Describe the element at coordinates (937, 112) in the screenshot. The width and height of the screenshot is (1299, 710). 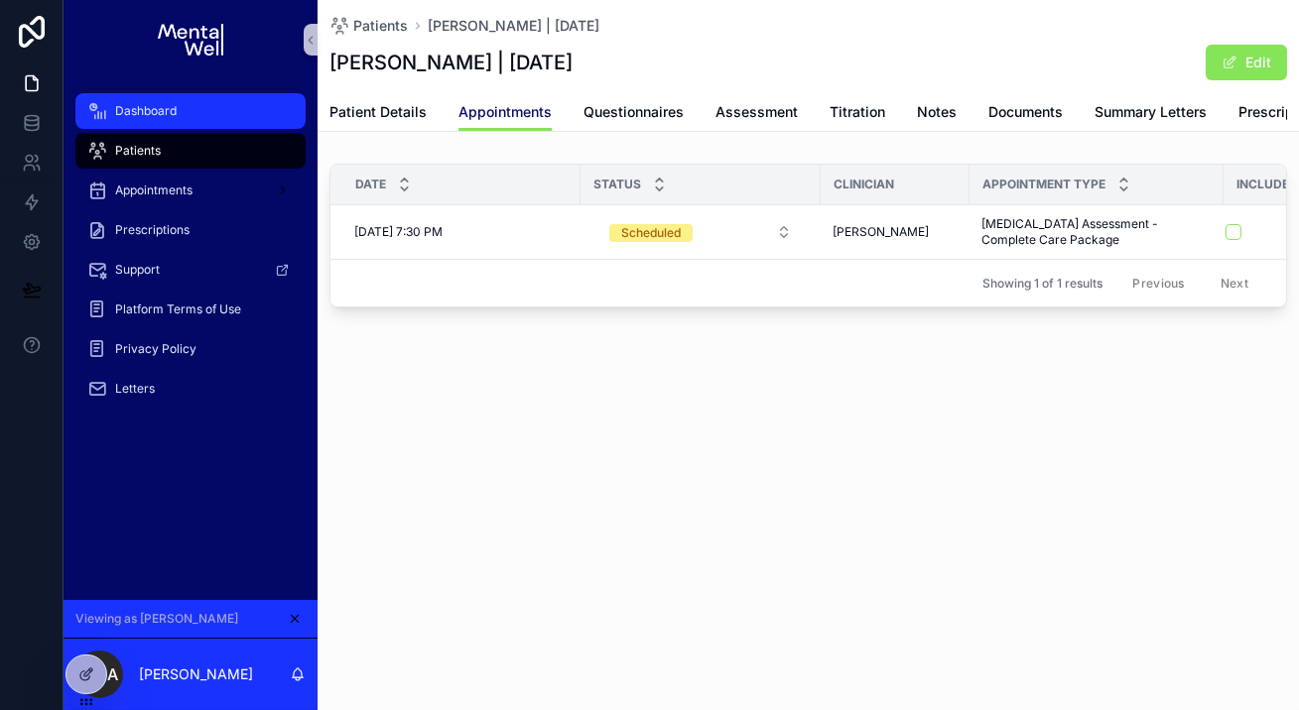
I see `span: Notes` at that location.